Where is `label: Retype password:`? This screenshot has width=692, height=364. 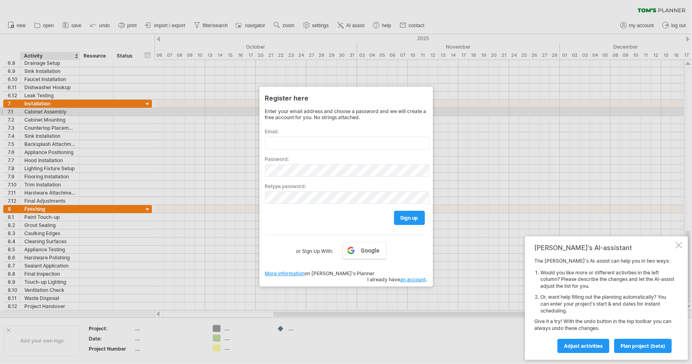
label: Retype password: is located at coordinates (346, 186).